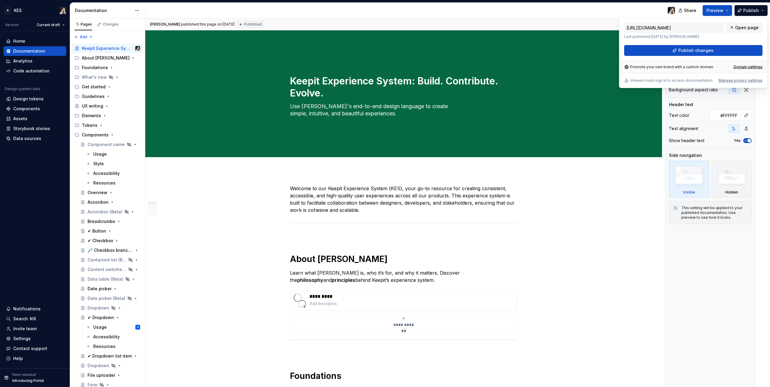 Image resolution: width=770 pixels, height=387 pixels. I want to click on div: Documentation, so click(103, 11).